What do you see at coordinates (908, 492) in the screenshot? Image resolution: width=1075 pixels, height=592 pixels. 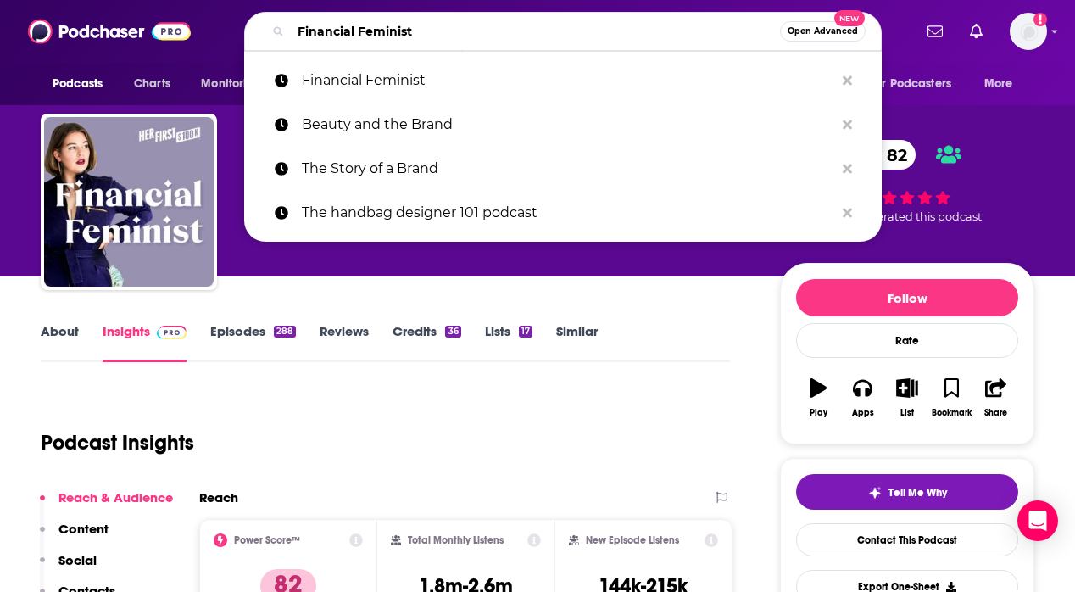 I see `button: tell me why sparkleTell Me Why` at bounding box center [908, 492].